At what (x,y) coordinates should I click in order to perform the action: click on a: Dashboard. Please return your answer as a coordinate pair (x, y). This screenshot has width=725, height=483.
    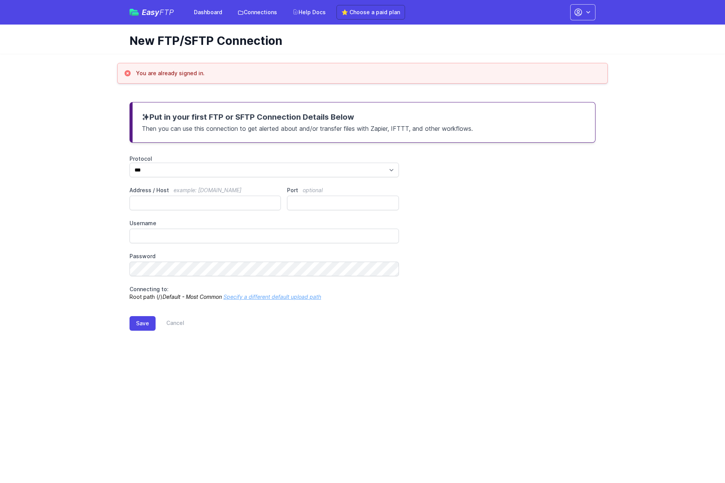
    Looking at the image, I should click on (208, 12).